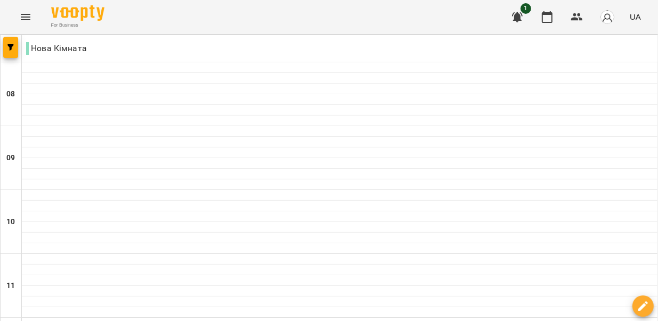 This screenshot has height=321, width=658. Describe the element at coordinates (78, 13) in the screenshot. I see `img: Voopty Logo` at that location.